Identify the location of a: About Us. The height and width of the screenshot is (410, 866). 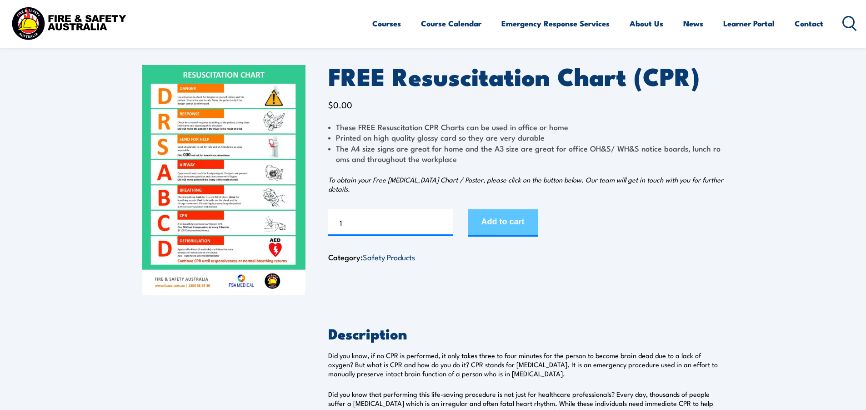
(647, 23).